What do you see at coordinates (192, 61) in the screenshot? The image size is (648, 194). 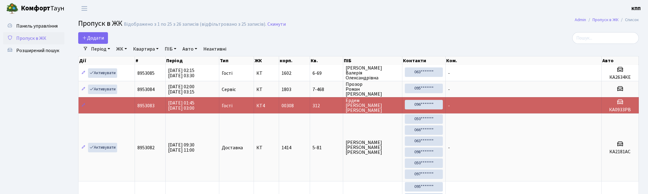 I see `th: Період` at bounding box center [192, 61].